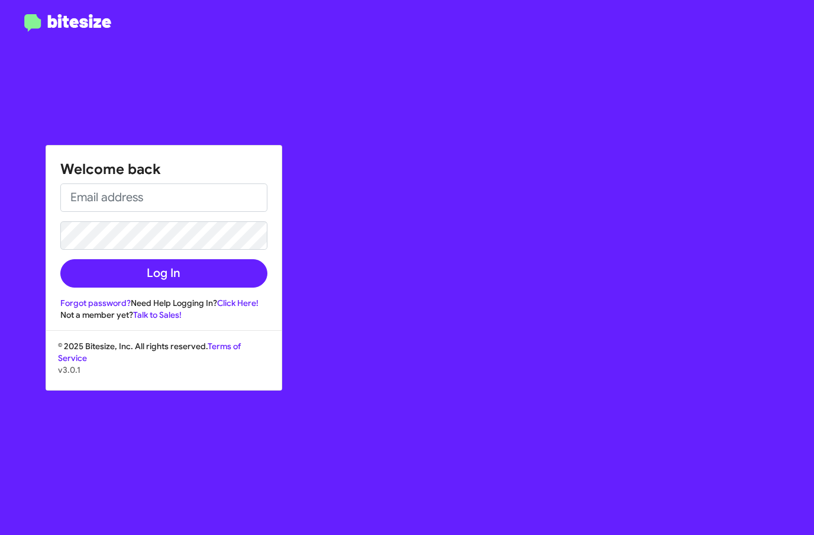 The image size is (814, 535). Describe the element at coordinates (164, 273) in the screenshot. I see `button: Log In` at that location.